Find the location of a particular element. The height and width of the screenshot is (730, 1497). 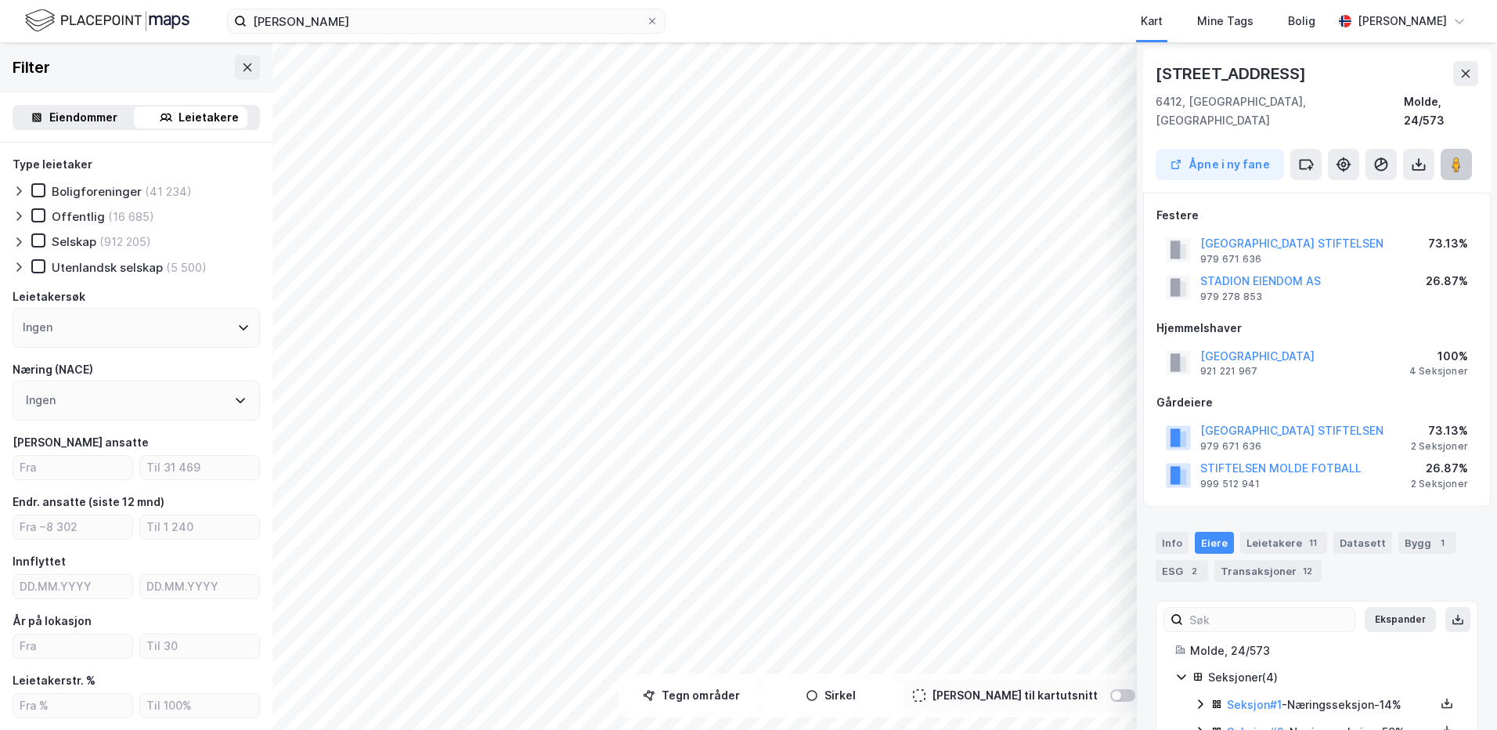

div: Kontrollprogram for chat is located at coordinates (1458, 692).